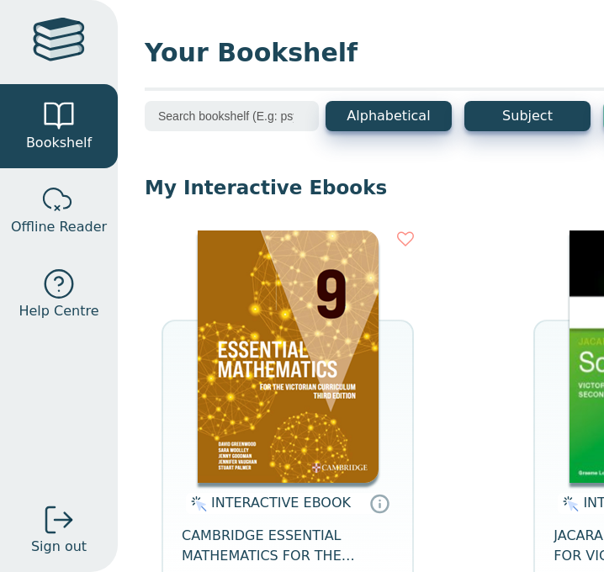 The width and height of the screenshot is (604, 572). Describe the element at coordinates (59, 143) in the screenshot. I see `span: Bookshelf` at that location.